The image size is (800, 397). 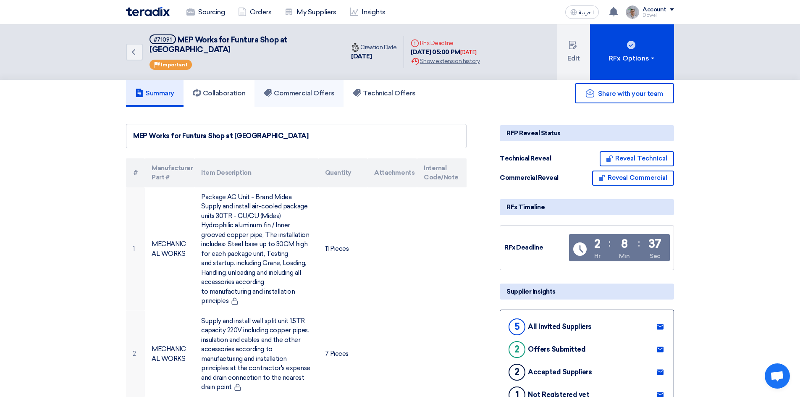 I want to click on span: العربية, so click(x=587, y=13).